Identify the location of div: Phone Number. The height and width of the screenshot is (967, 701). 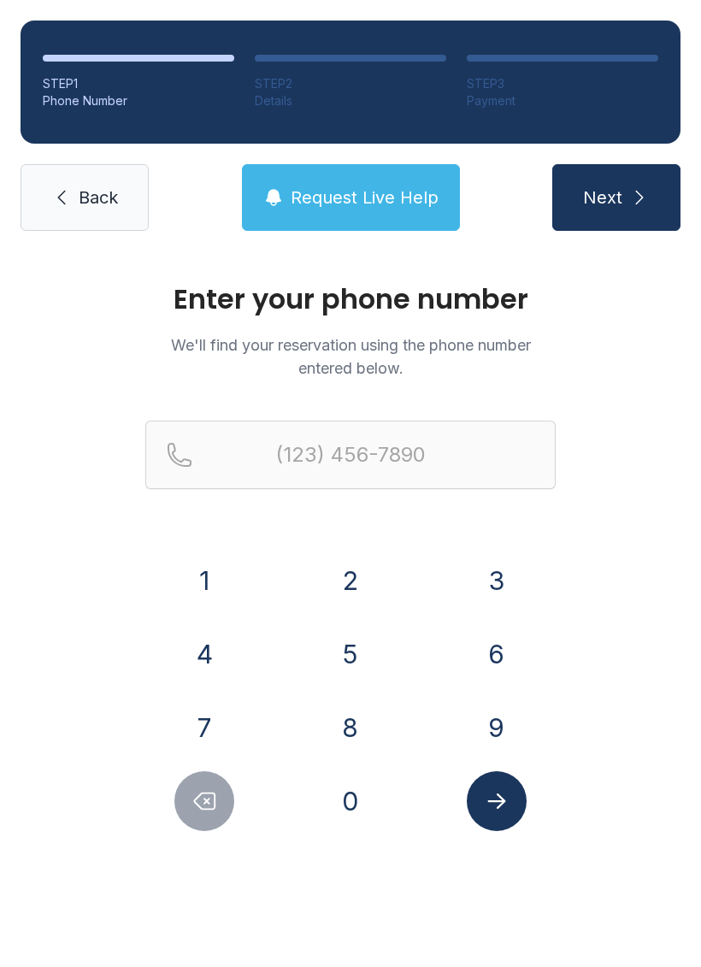
(139, 101).